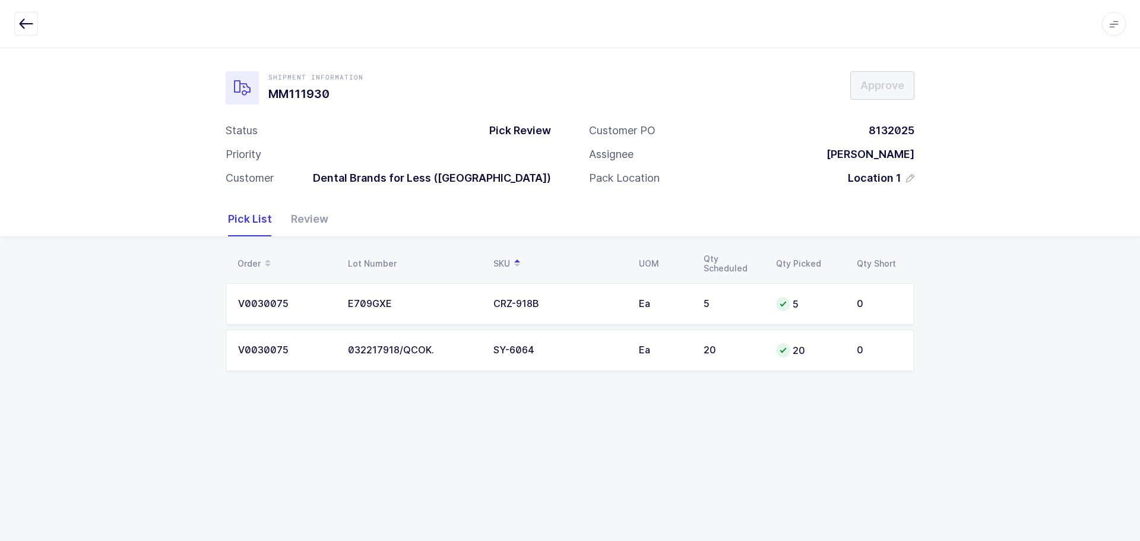 The width and height of the screenshot is (1140, 541). Describe the element at coordinates (881, 178) in the screenshot. I see `button: Location 1` at that location.